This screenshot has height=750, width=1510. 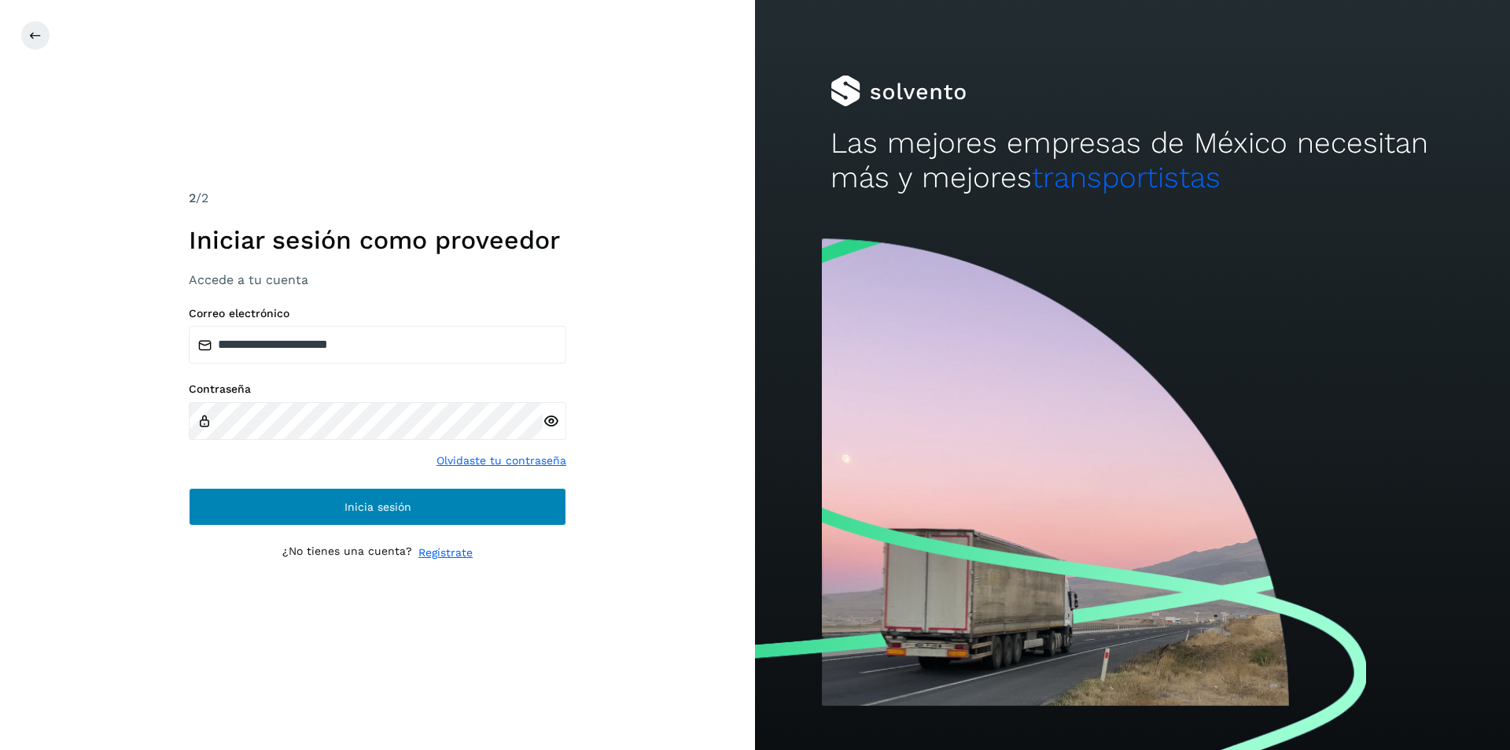 I want to click on label: Correo electrónico, so click(x=378, y=313).